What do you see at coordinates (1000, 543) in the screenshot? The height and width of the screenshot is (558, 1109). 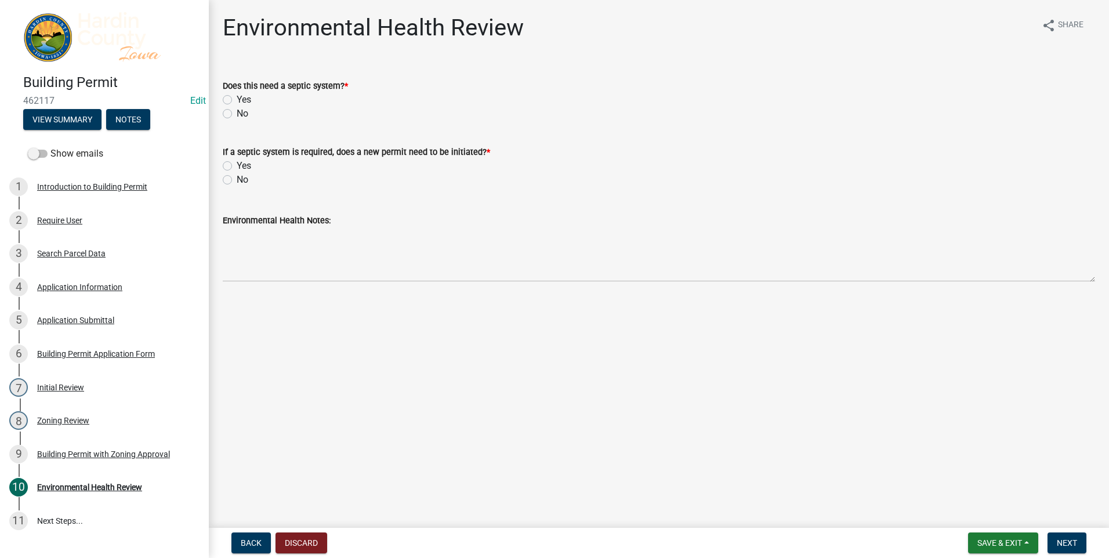 I see `span: Save & Exit` at bounding box center [1000, 543].